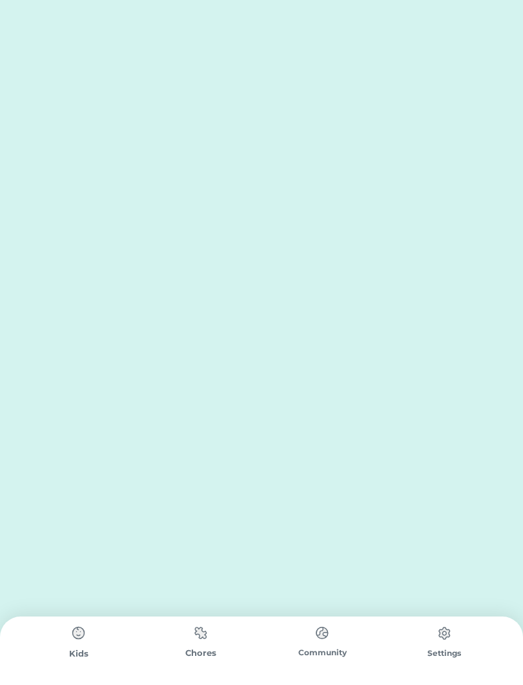 The height and width of the screenshot is (685, 523). I want to click on div: Settings, so click(445, 653).